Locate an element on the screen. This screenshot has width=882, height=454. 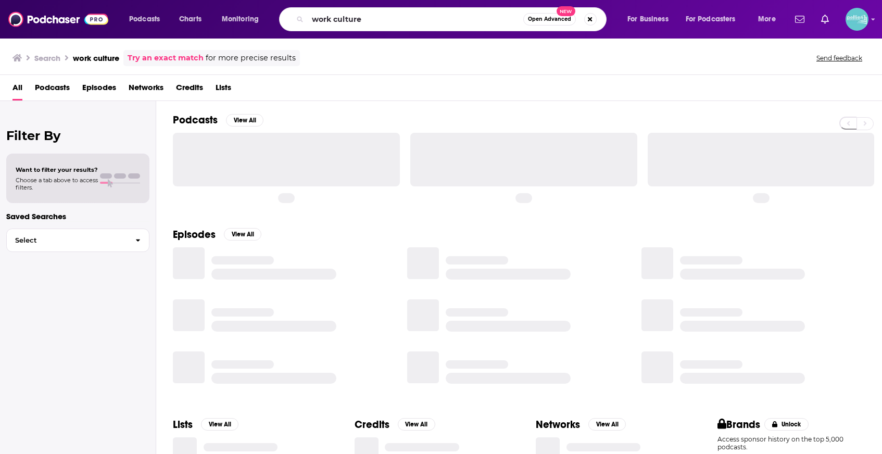
button: Show profile menu is located at coordinates (857, 19).